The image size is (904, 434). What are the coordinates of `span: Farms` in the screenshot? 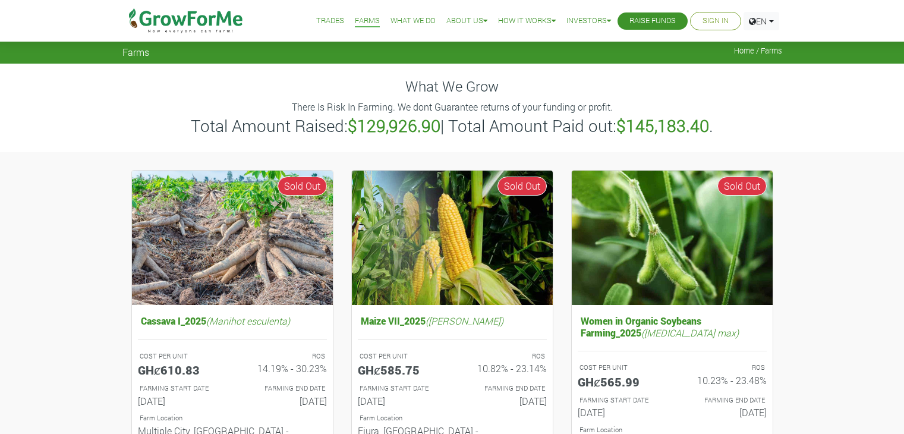 It's located at (135, 52).